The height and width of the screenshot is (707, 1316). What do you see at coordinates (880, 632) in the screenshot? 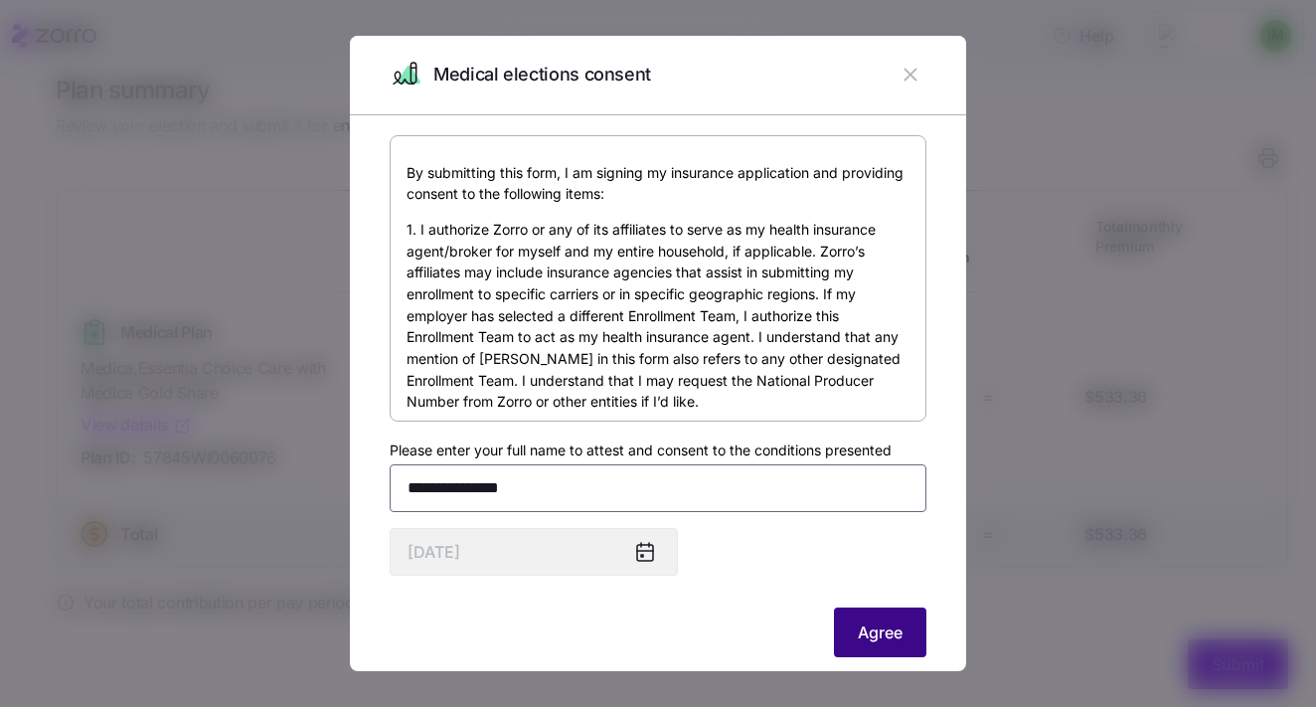
I see `span: Agree` at bounding box center [880, 632].